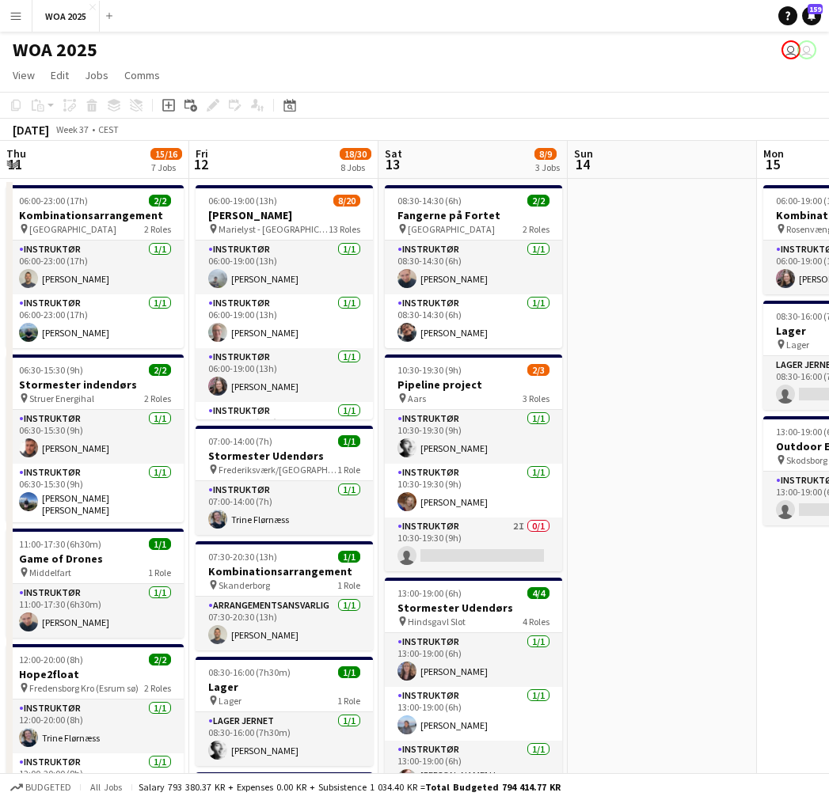 This screenshot has height=800, width=829. What do you see at coordinates (166, 154) in the screenshot?
I see `span: 15/16` at bounding box center [166, 154].